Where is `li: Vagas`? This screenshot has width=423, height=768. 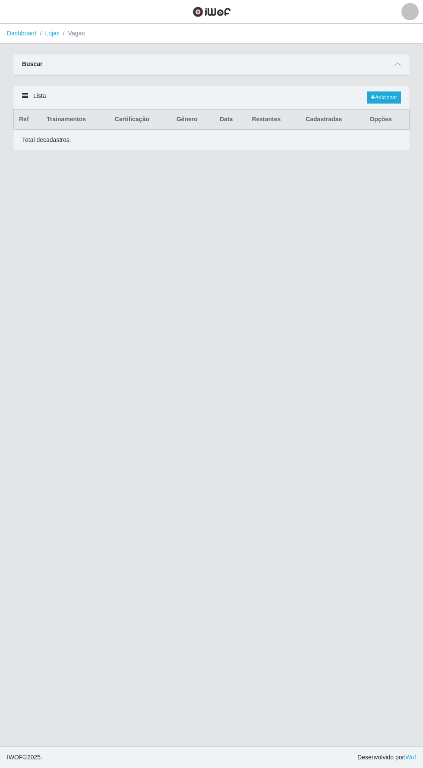
li: Vagas is located at coordinates (72, 33).